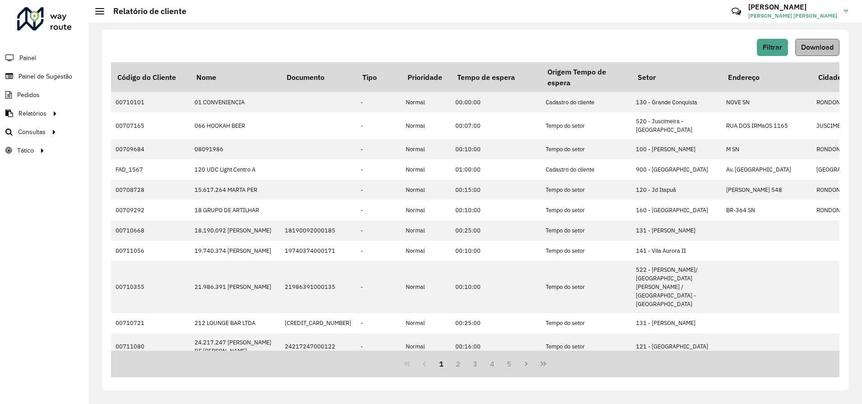 This screenshot has width=862, height=404. Describe the element at coordinates (496, 102) in the screenshot. I see `td: 00:00:00` at that location.